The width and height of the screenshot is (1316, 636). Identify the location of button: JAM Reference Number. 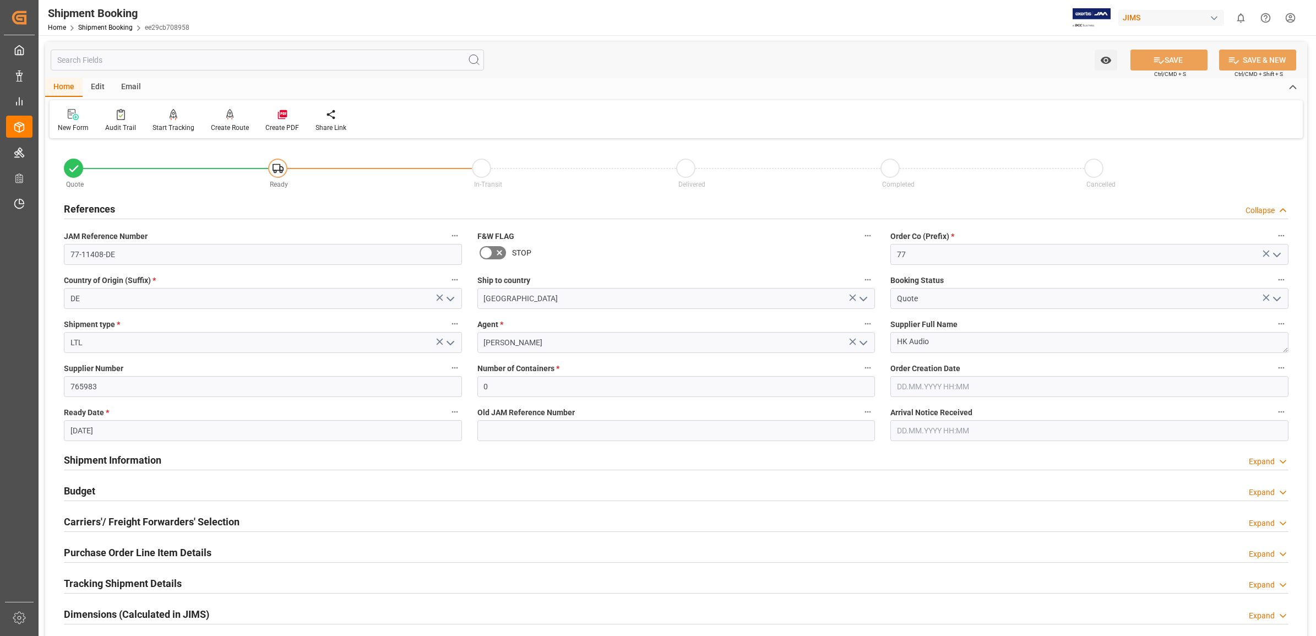
(455, 236).